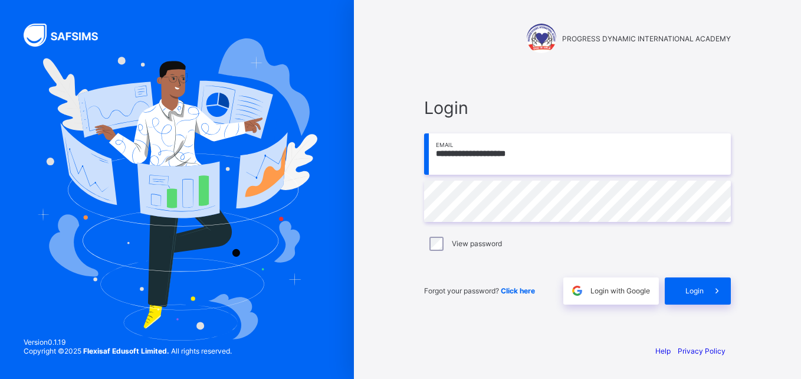 This screenshot has width=801, height=379. Describe the element at coordinates (68, 35) in the screenshot. I see `img: SAFSIMS Logo` at that location.